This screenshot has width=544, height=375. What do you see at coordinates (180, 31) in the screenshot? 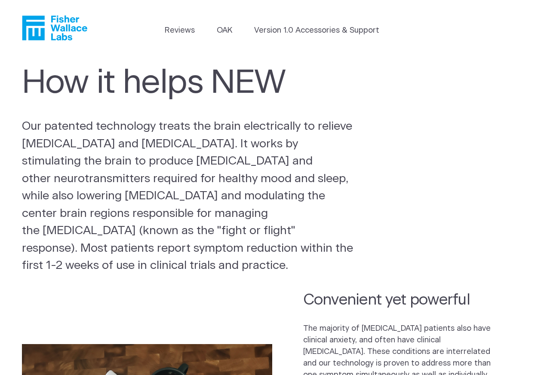
I see `a: Reviews` at bounding box center [180, 31].